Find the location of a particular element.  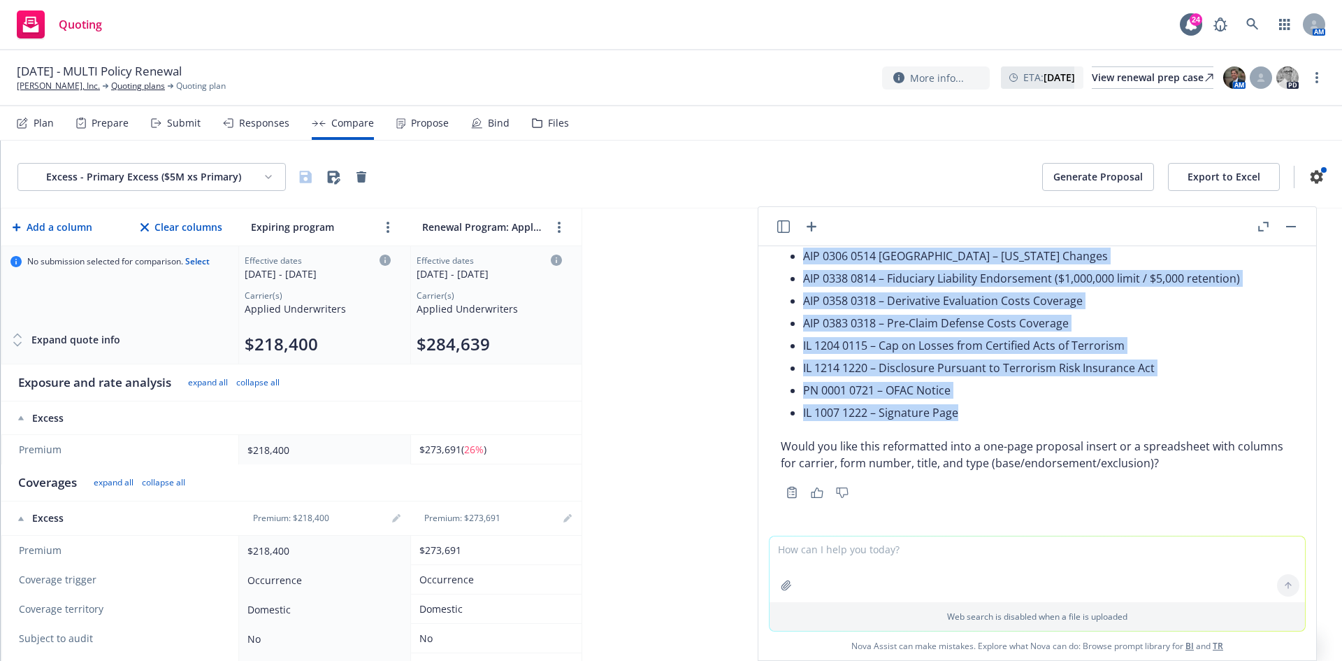

li: IL 1204 0115 – Cap on Losses from Certified Acts of Terrorism is located at coordinates (1049, 345).